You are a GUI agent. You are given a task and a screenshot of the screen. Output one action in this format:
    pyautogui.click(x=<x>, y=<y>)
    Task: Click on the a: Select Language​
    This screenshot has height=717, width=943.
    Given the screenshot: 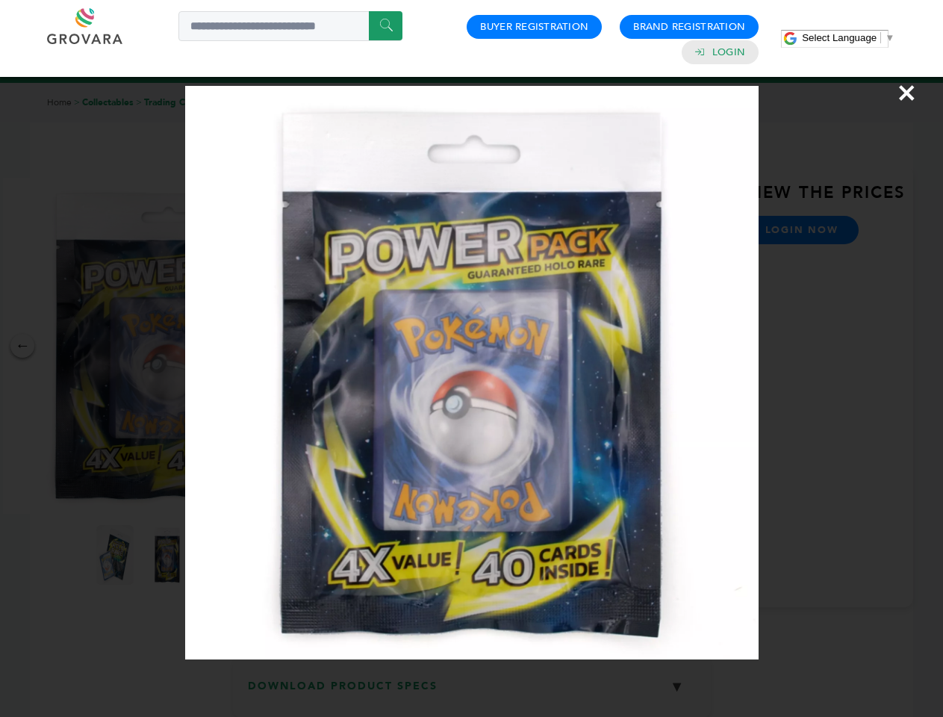 What is the action you would take?
    pyautogui.click(x=849, y=37)
    